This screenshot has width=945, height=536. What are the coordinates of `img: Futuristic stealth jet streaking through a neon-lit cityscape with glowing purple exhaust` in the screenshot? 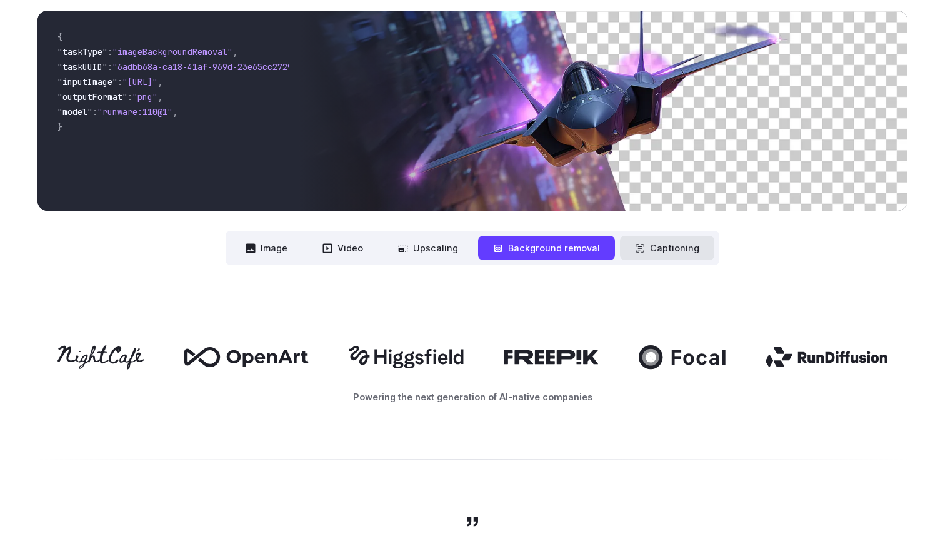 It's located at (603, 111).